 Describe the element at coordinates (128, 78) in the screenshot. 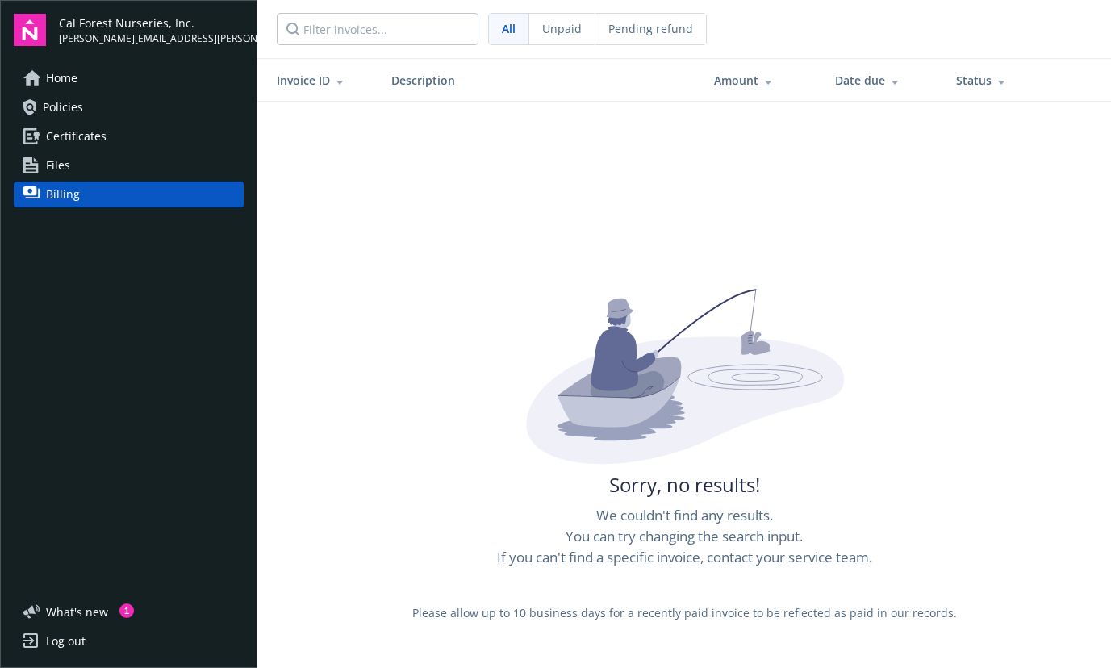

I see `a: Home` at that location.